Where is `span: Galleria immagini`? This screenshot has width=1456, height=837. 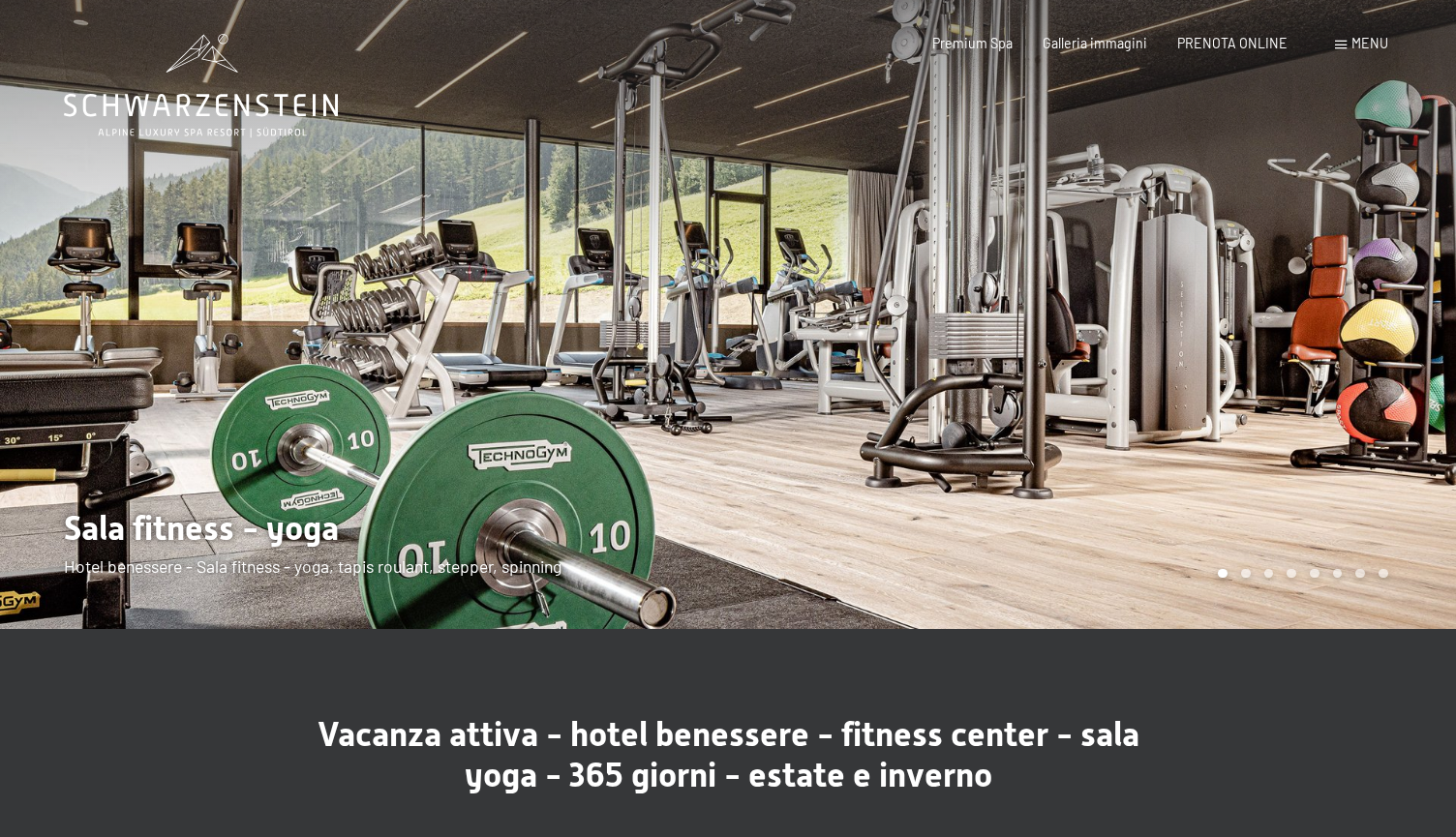
span: Galleria immagini is located at coordinates (1095, 43).